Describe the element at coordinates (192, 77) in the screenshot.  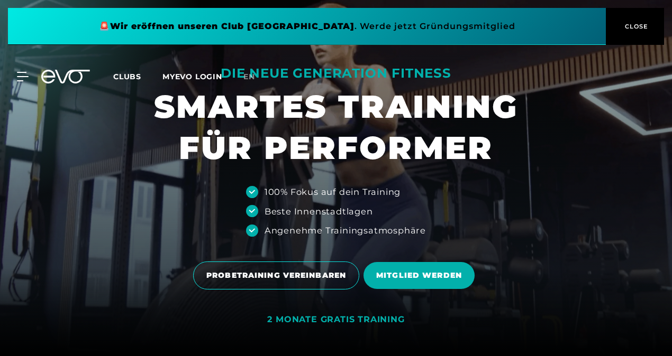
I see `a: MYEVO LOGIN` at that location.